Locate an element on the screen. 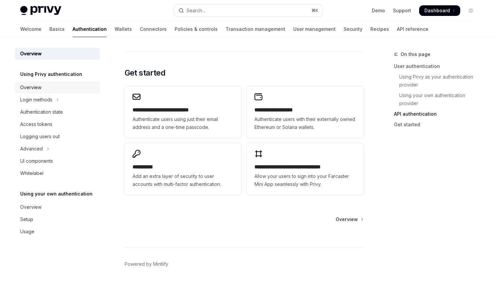  span: Allow your users to sign into your Farcaster Mini App seamlessly with Privy. is located at coordinates (305, 180).